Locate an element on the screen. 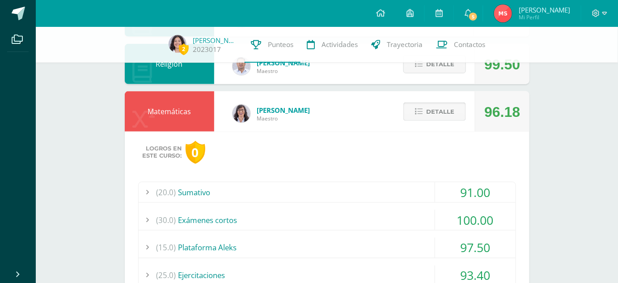 This screenshot has width=618, height=283. div: Exámenes cortos is located at coordinates (327, 220).